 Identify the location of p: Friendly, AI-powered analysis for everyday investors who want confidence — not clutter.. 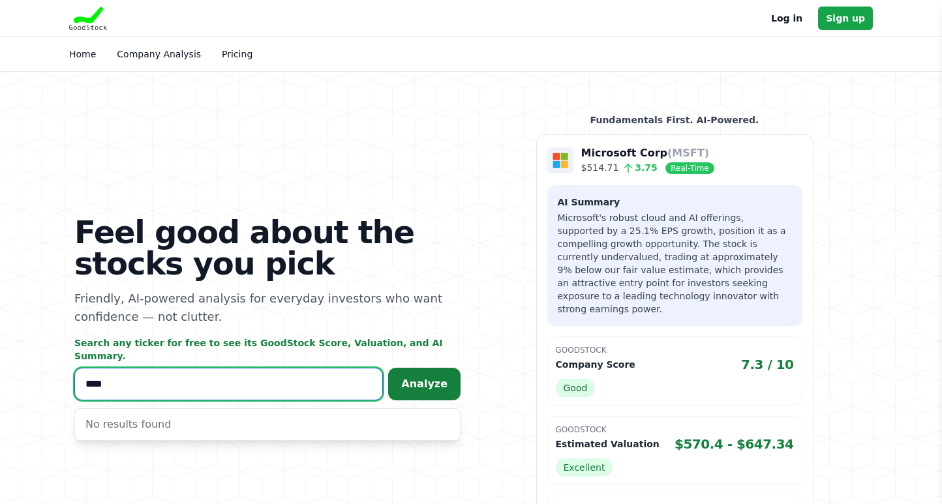
(267, 308).